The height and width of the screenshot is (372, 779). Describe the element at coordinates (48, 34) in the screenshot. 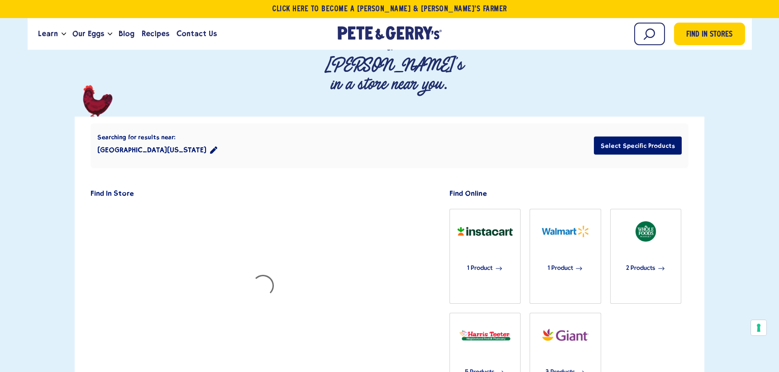

I see `a: Learn` at that location.